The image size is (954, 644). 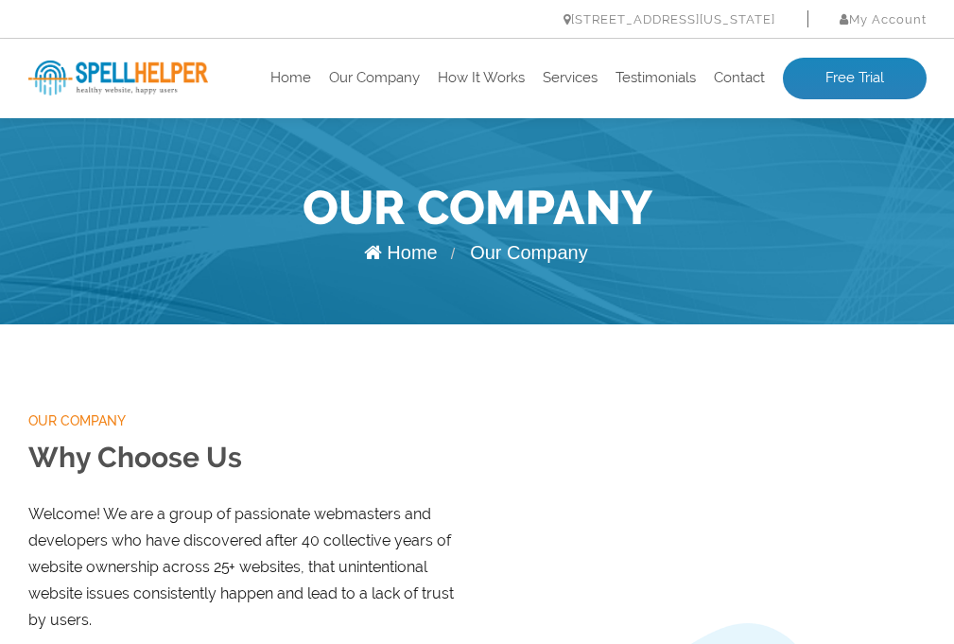 I want to click on h1: Our Company, so click(x=477, y=208).